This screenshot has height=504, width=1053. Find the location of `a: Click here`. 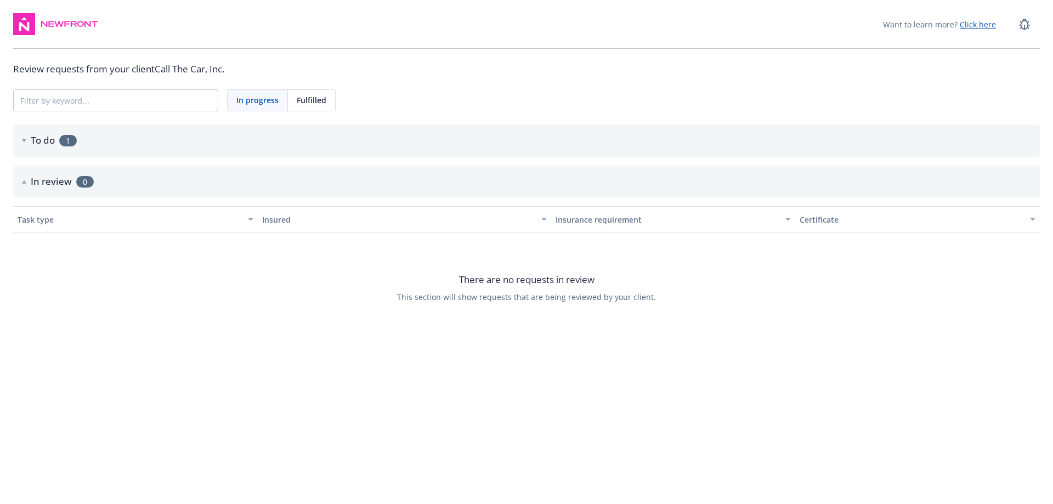

a: Click here is located at coordinates (978, 24).